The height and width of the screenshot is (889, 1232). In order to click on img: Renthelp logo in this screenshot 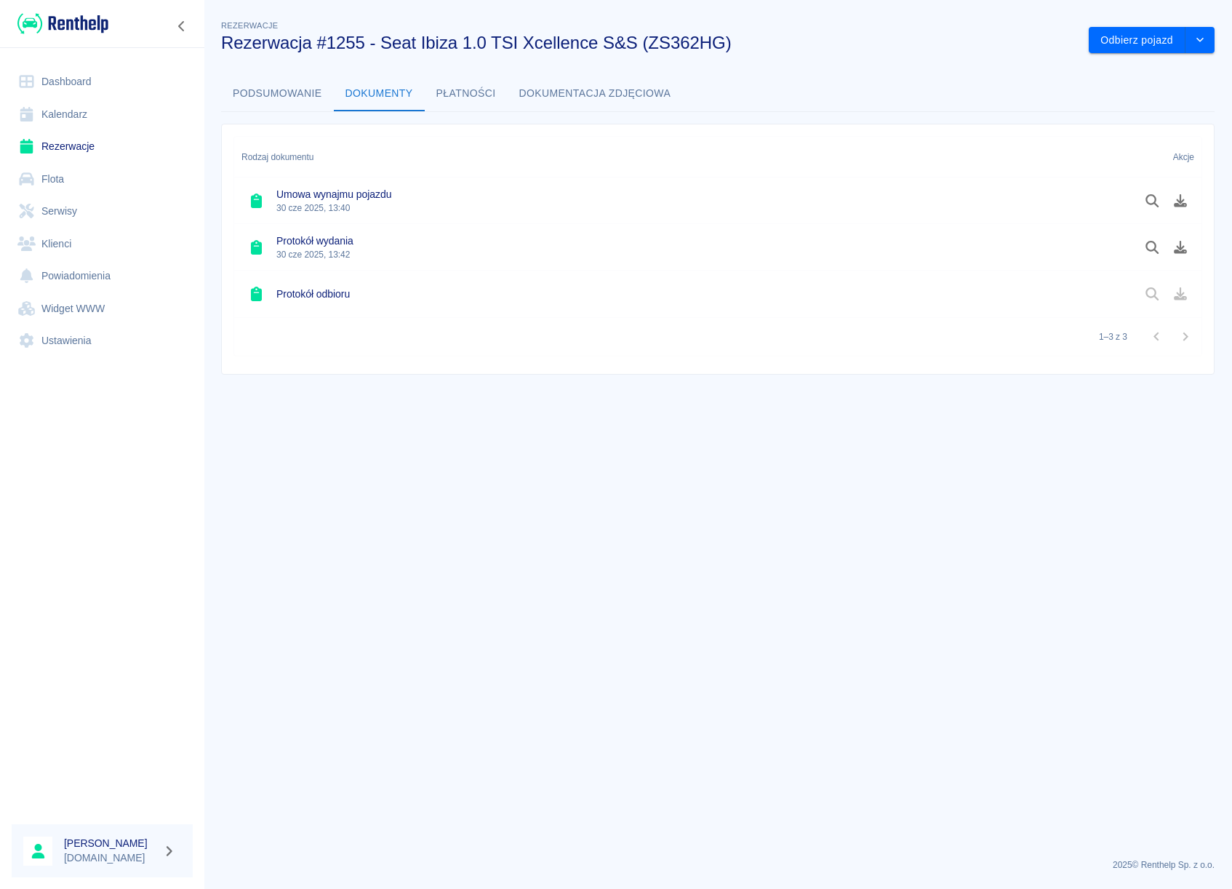, I will do `click(63, 23)`.